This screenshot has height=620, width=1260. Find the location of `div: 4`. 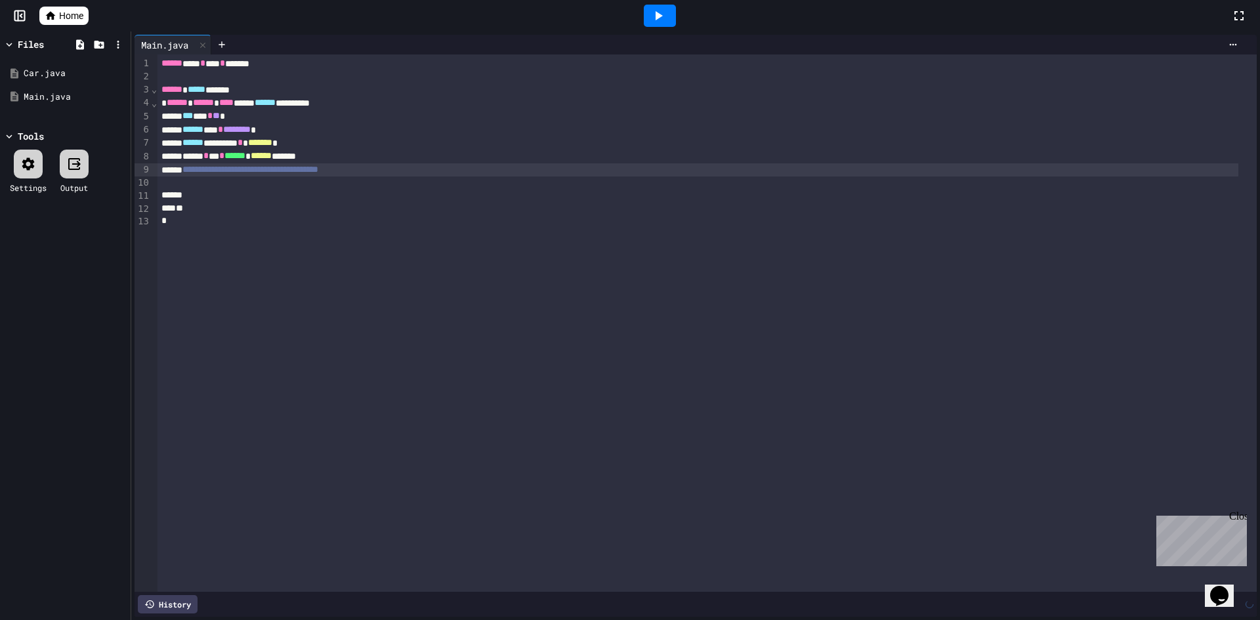

div: 4 is located at coordinates (142, 103).